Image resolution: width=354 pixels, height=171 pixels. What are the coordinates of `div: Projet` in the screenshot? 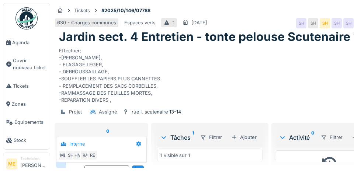 It's located at (75, 112).